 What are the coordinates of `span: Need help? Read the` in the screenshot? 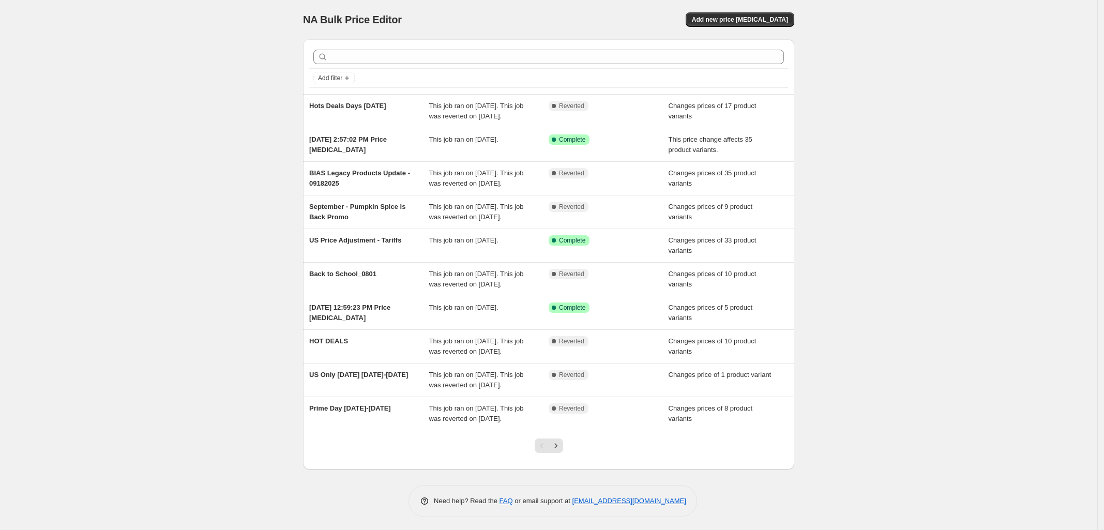 It's located at (466, 501).